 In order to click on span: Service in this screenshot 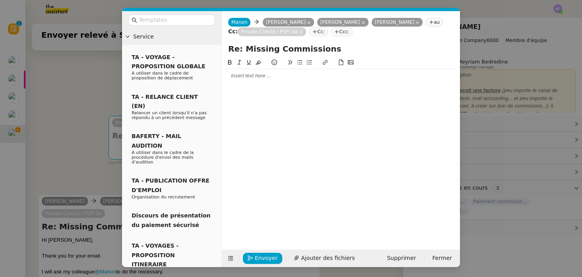, I will do `click(176, 37)`.